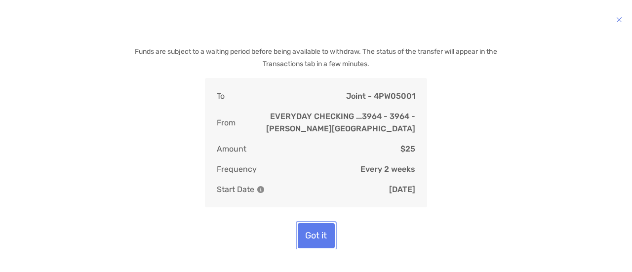 The image size is (632, 272). I want to click on button: Got it, so click(316, 235).